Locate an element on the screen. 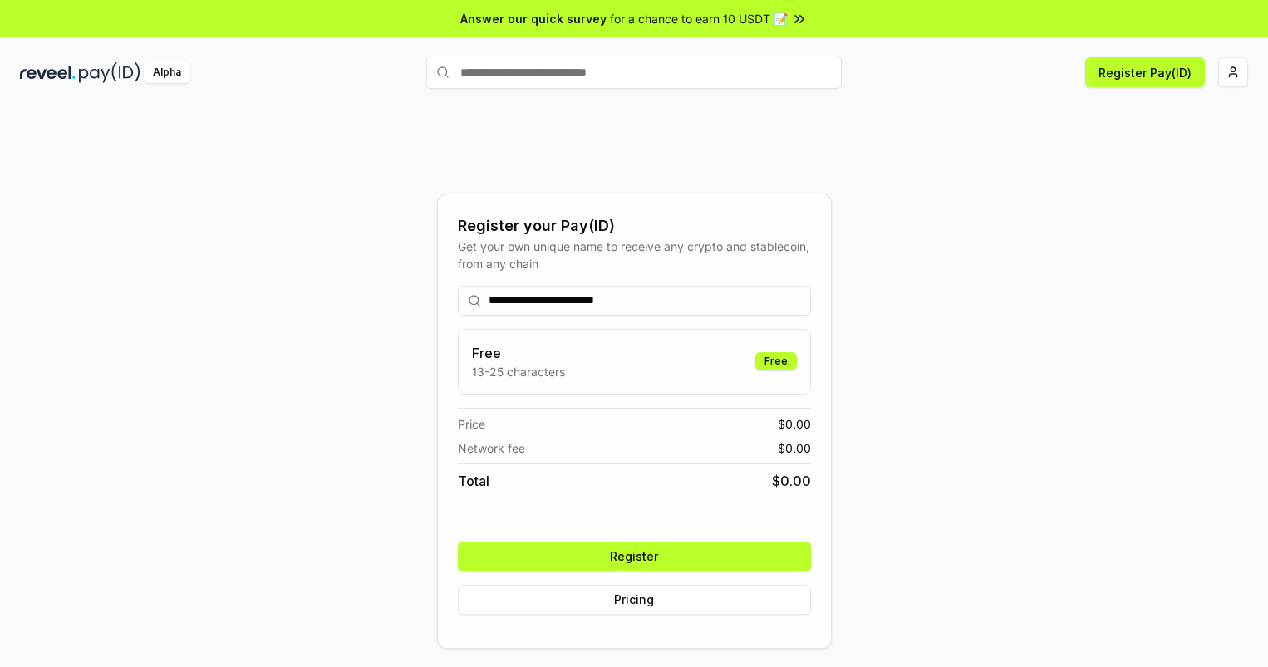 The height and width of the screenshot is (667, 1268). button: Register is located at coordinates (634, 557).